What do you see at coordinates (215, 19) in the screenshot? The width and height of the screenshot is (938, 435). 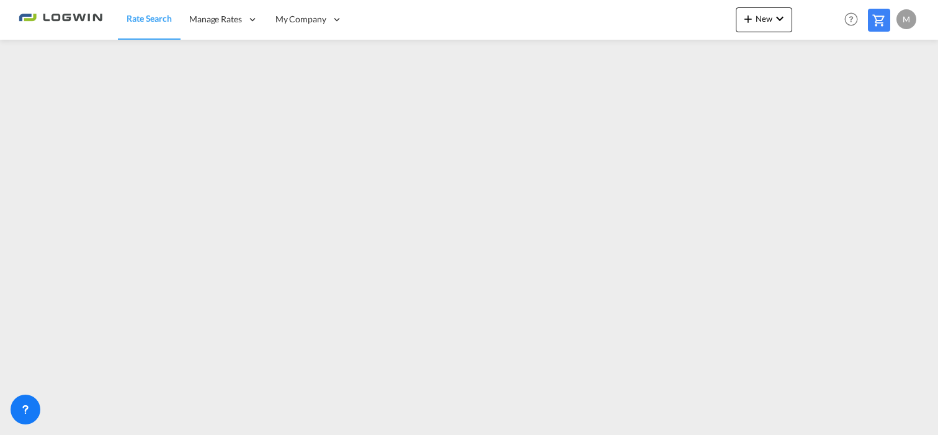 I see `span: Manage Rates` at bounding box center [215, 19].